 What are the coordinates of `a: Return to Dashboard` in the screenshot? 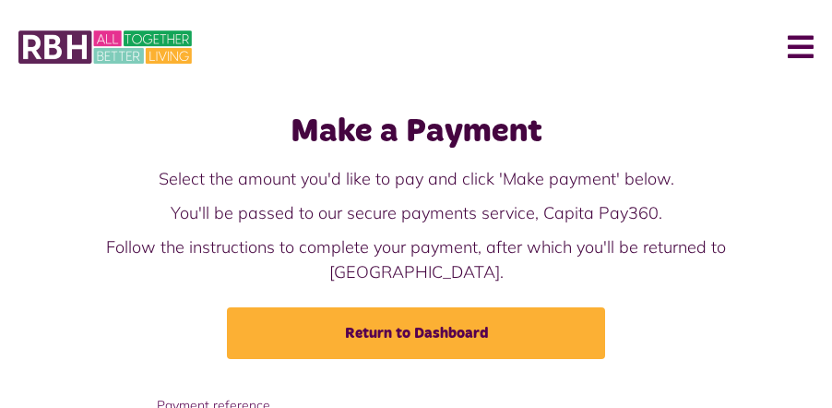 It's located at (416, 333).